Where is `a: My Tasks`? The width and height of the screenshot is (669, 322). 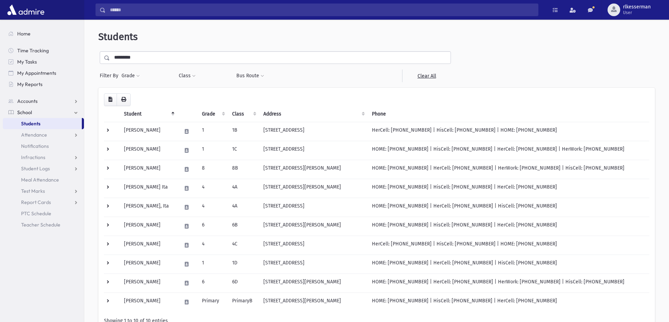
a: My Tasks is located at coordinates (43, 62).